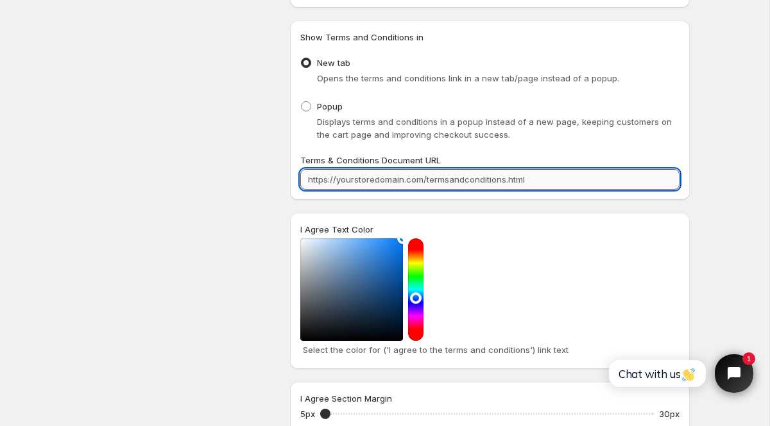  I want to click on span: New tab, so click(333, 63).